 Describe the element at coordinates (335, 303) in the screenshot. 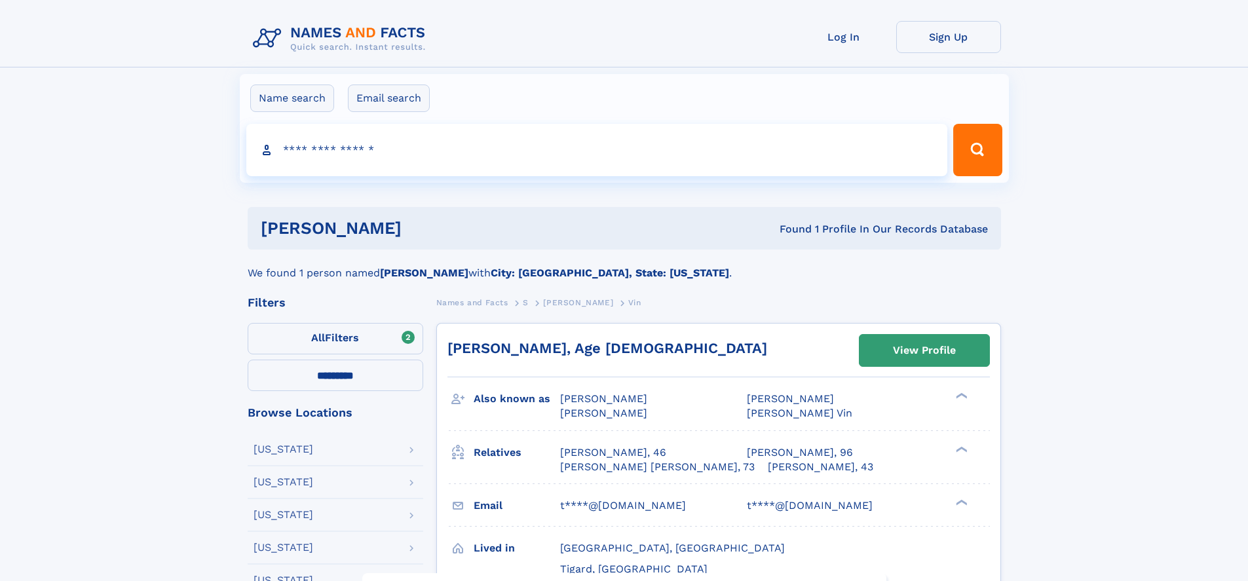

I see `div: Filters` at that location.